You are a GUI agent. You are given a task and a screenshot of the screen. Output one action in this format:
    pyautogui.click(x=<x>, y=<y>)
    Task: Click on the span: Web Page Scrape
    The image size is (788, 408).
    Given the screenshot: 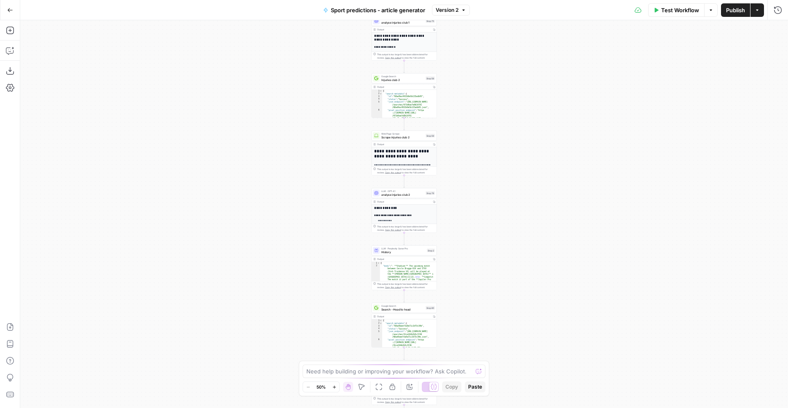 What is the action you would take?
    pyautogui.click(x=402, y=134)
    